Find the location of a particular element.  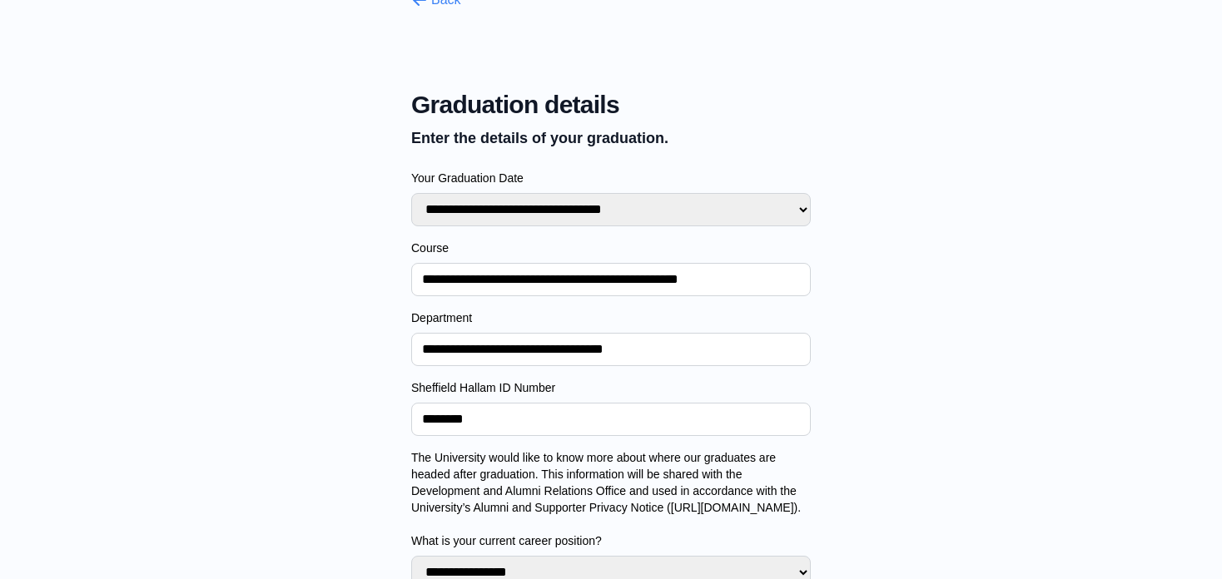

span: Graduation details is located at coordinates (611, 105).